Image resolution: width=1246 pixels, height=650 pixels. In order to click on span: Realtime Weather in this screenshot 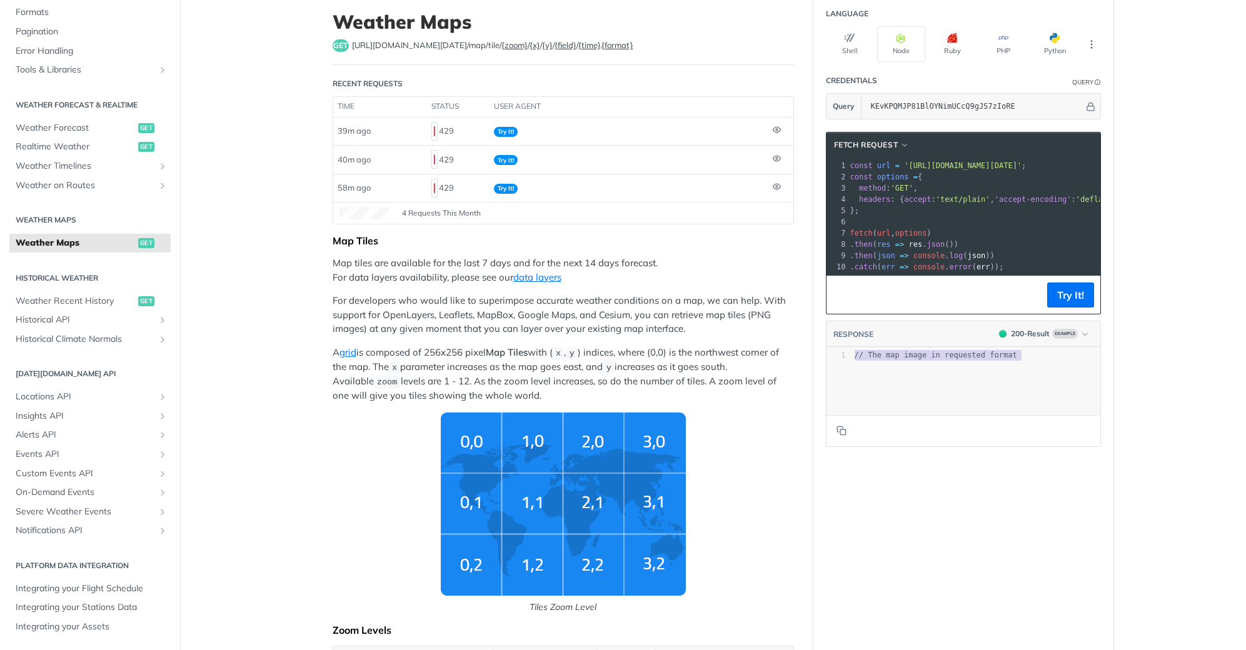, I will do `click(75, 147)`.